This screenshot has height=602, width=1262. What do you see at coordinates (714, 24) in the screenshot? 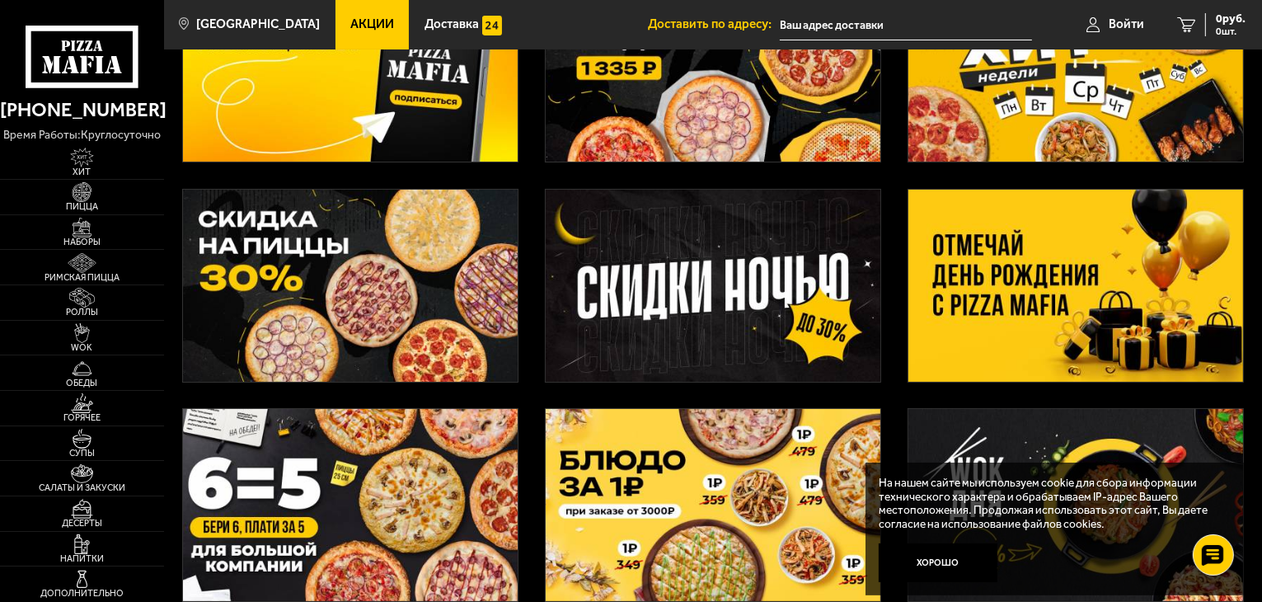
I see `span: Доставить по адресу:` at bounding box center [714, 24].